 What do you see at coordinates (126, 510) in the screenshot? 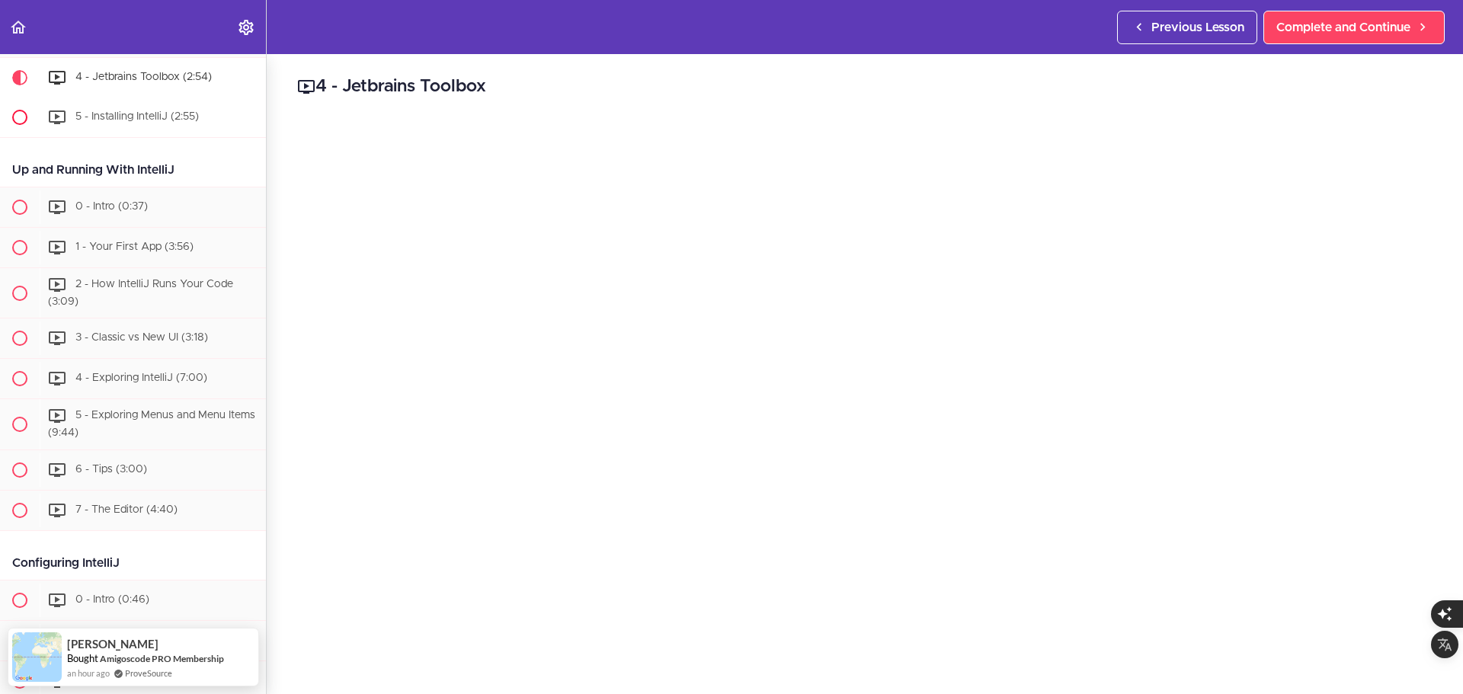
I see `span: 7 - The Editor (4:40)` at bounding box center [126, 510].